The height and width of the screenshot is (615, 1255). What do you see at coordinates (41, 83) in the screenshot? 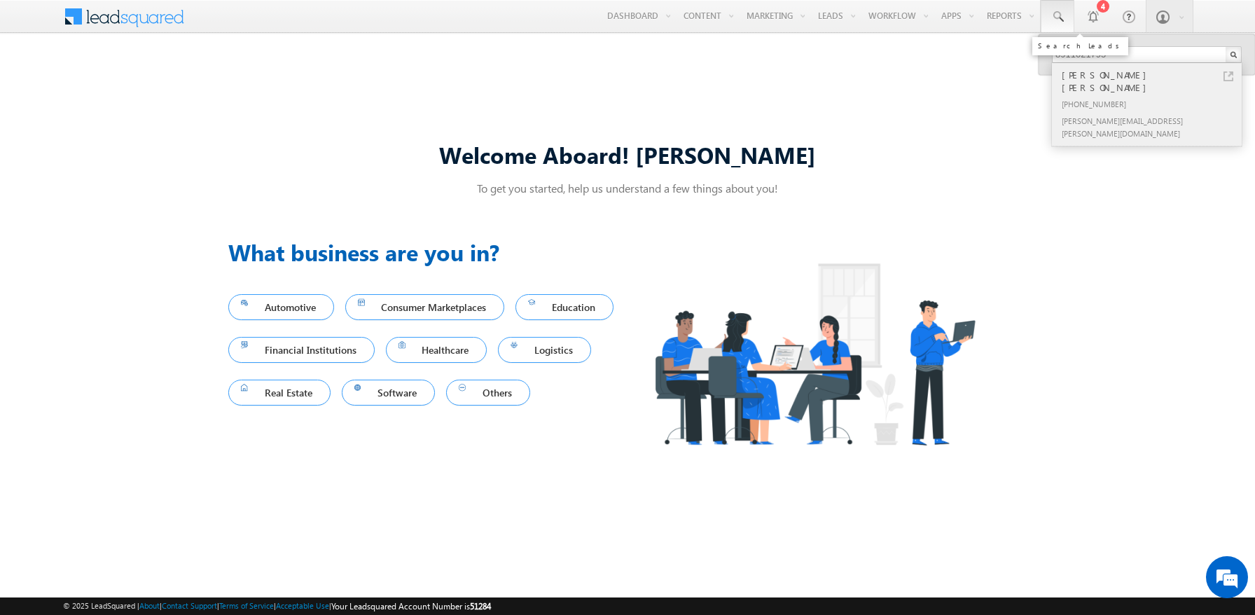
I see `img: d_60004797649_company_0_60004797649` at bounding box center [41, 83].